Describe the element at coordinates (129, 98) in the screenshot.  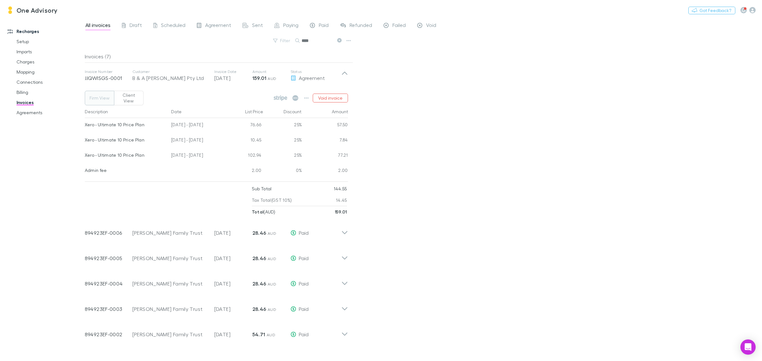
I see `button: Client View` at that location.